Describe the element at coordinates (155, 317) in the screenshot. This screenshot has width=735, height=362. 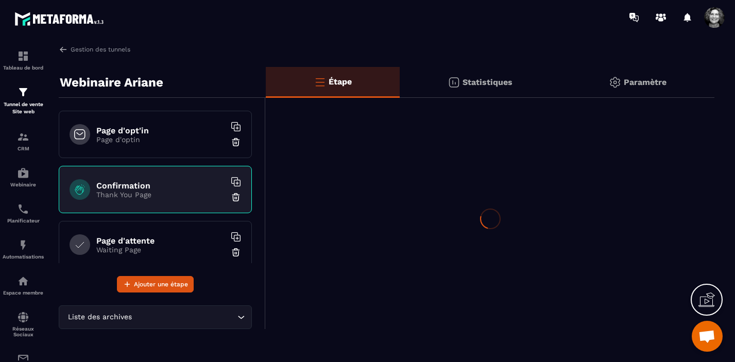
I see `div: Search for option` at that location.